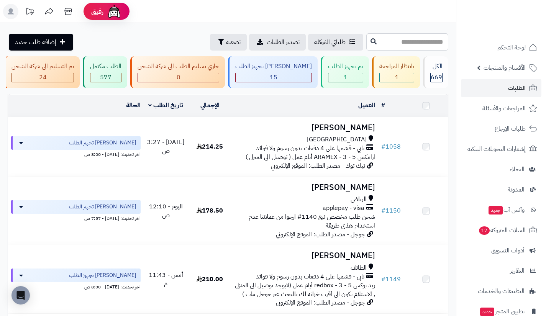  I want to click on span: الأقسام والمنتجات, so click(504, 68).